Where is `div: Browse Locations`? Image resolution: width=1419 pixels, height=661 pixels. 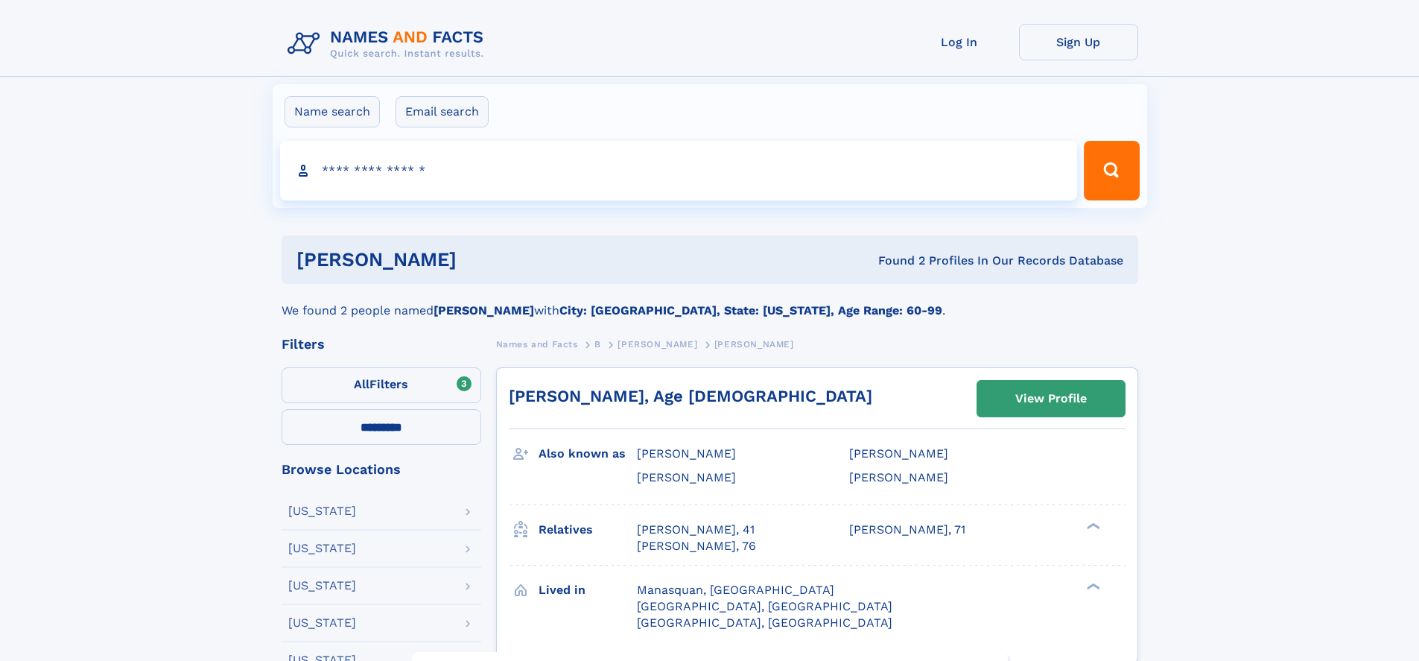
div: Browse Locations is located at coordinates (381, 469).